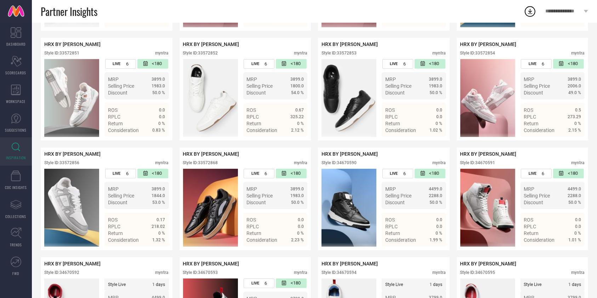 The width and height of the screenshot is (597, 298). I want to click on span: 325.22, so click(297, 117).